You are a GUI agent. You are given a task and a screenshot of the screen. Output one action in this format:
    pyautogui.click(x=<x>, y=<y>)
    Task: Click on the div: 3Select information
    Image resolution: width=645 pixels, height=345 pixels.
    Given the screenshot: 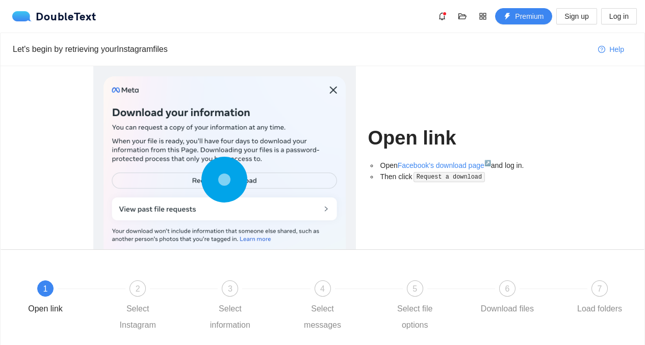 What is the action you would take?
    pyautogui.click(x=246, y=307)
    